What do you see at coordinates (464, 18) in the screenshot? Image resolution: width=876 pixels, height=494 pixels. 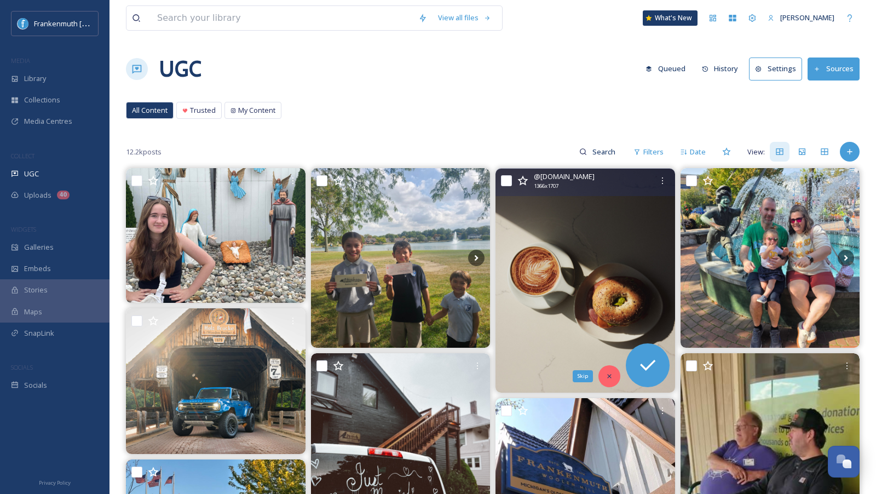 I see `a: View all files` at bounding box center [464, 18].